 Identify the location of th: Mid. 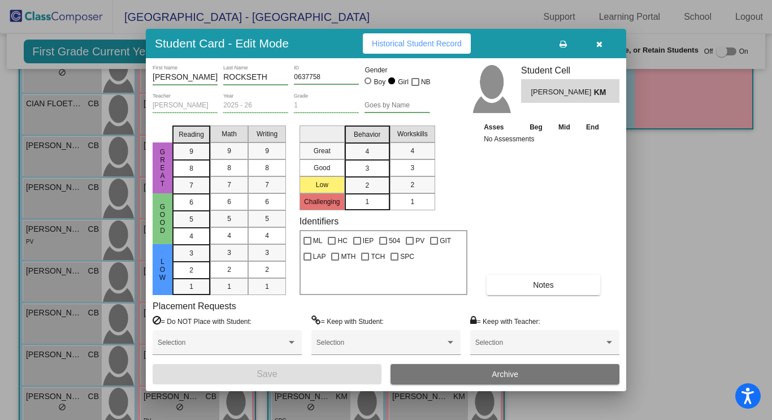
(564, 127).